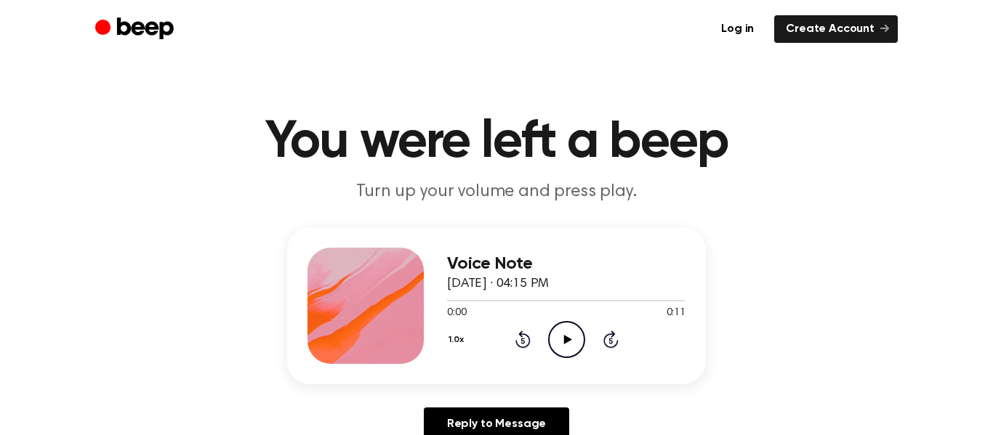  I want to click on h1: You were left a beep, so click(496, 142).